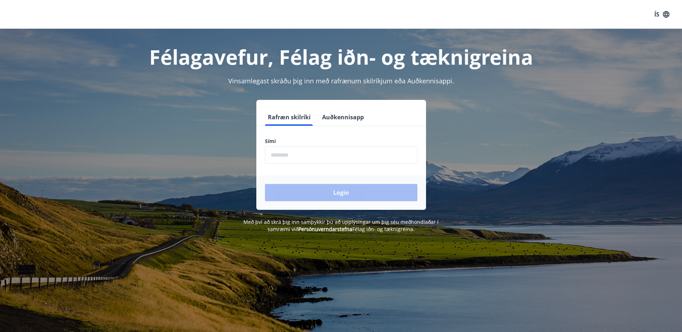 The image size is (682, 332). Describe the element at coordinates (325, 229) in the screenshot. I see `a: Persónuverndarstefna` at that location.